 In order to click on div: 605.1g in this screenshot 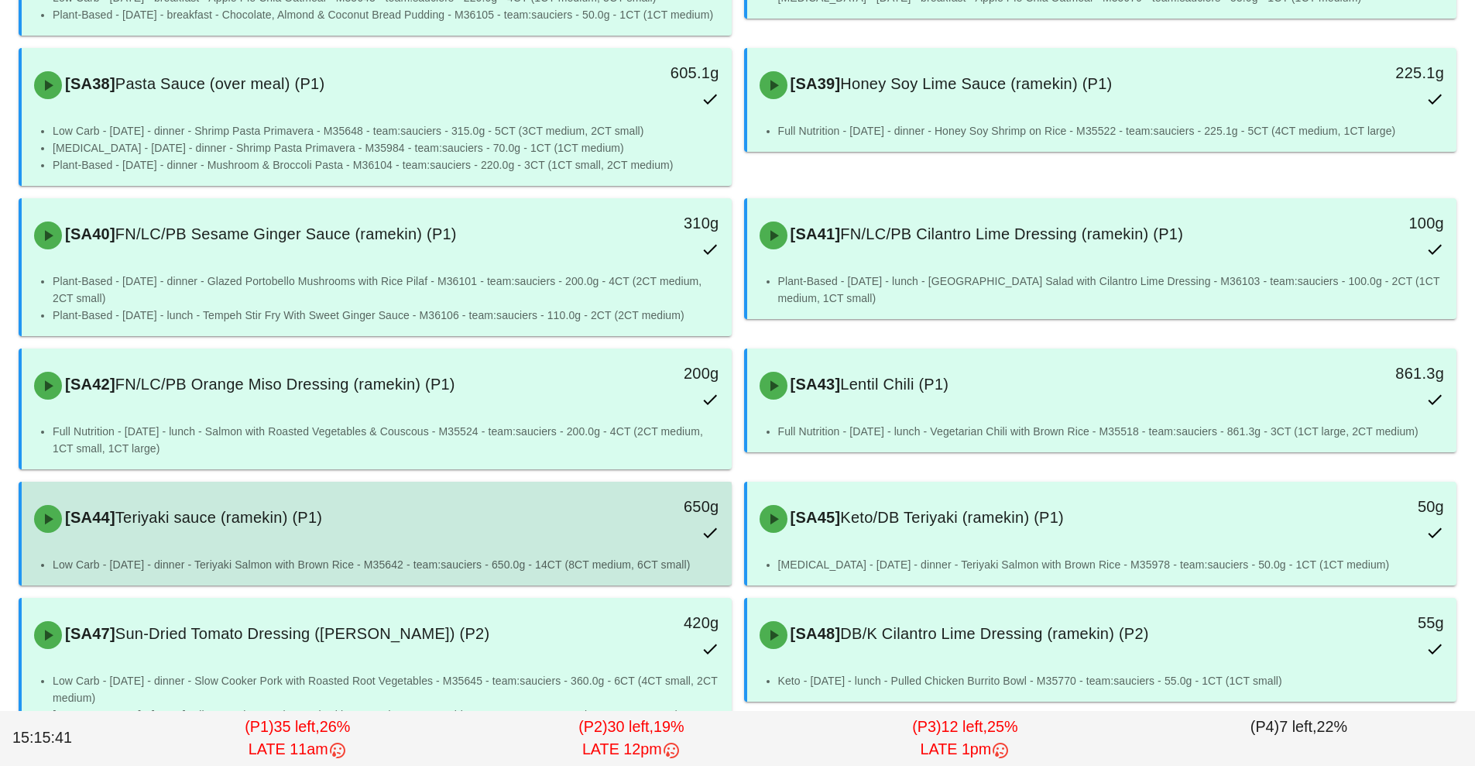, I will do `click(640, 73)`.